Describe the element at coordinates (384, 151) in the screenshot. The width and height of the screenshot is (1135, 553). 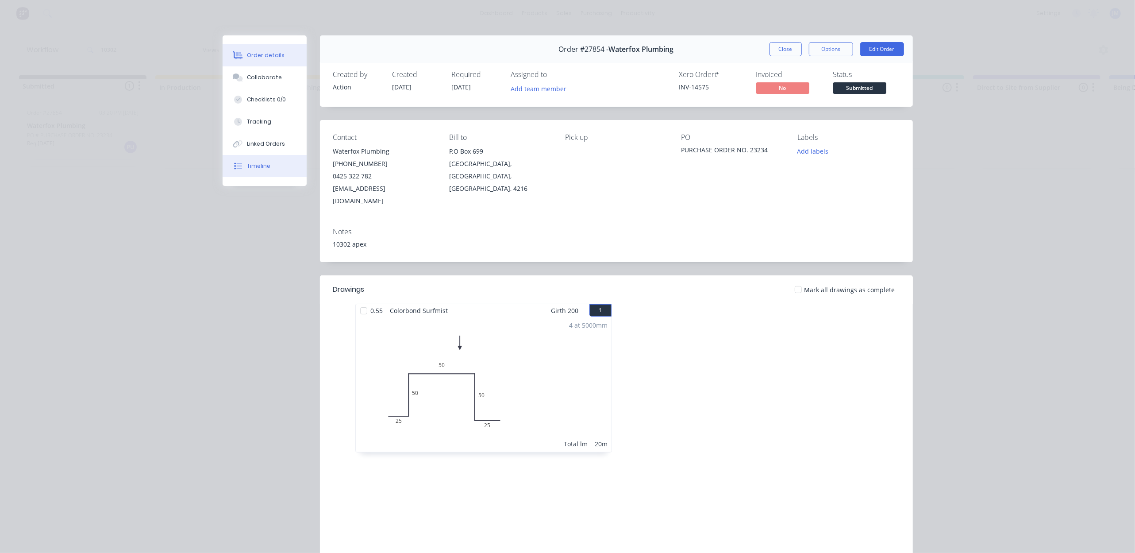
I see `div: Waterfox Plumbing` at that location.